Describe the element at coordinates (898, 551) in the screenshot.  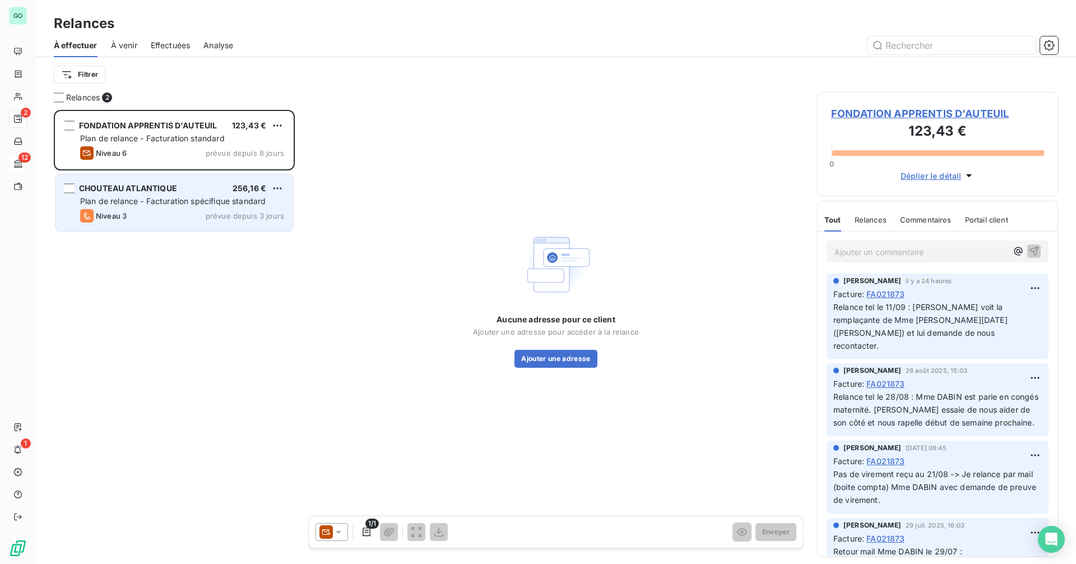
I see `span: Retour mail Mme DABIN le 29/07 :` at that location.